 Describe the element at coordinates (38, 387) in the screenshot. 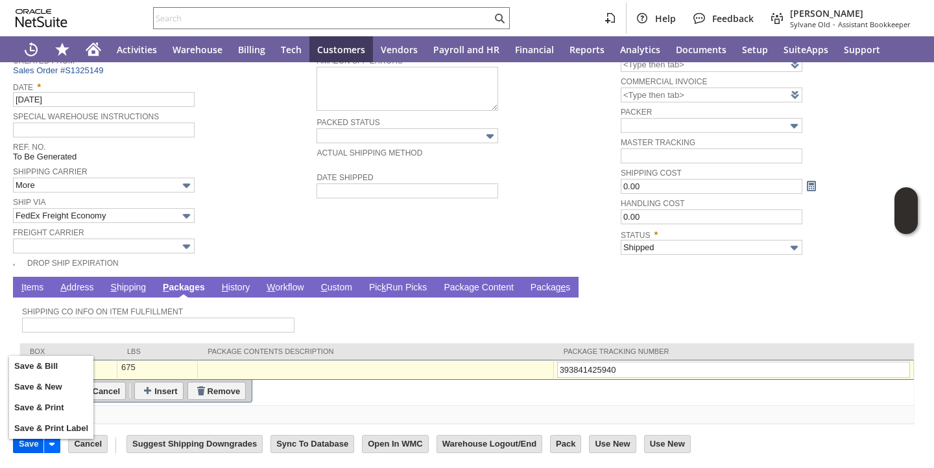

I see `span: Save & New` at that location.